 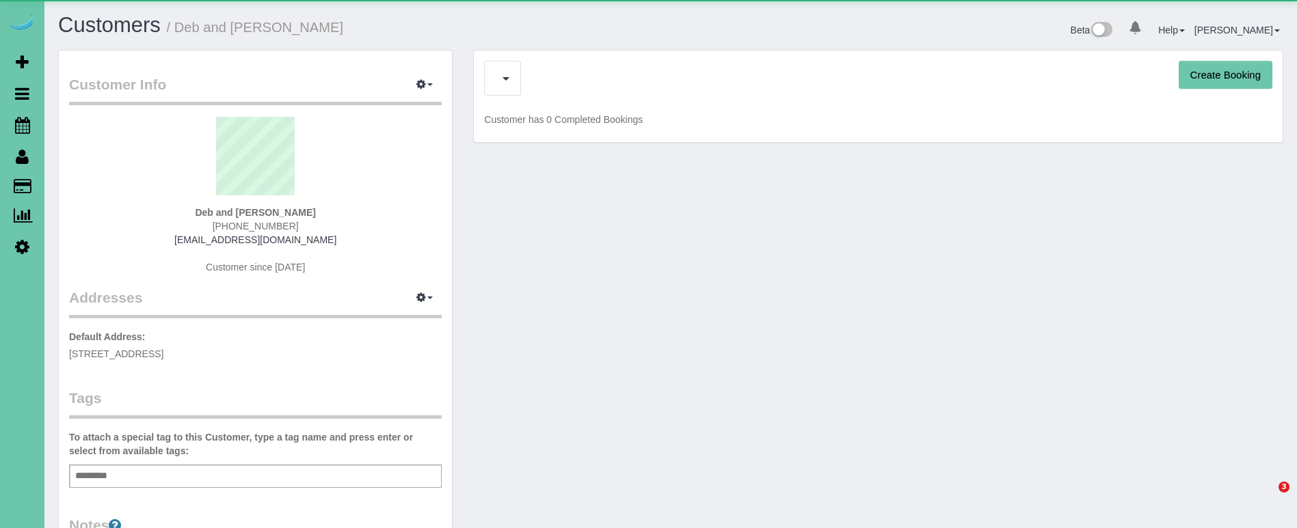 I want to click on a: Help, so click(x=1171, y=30).